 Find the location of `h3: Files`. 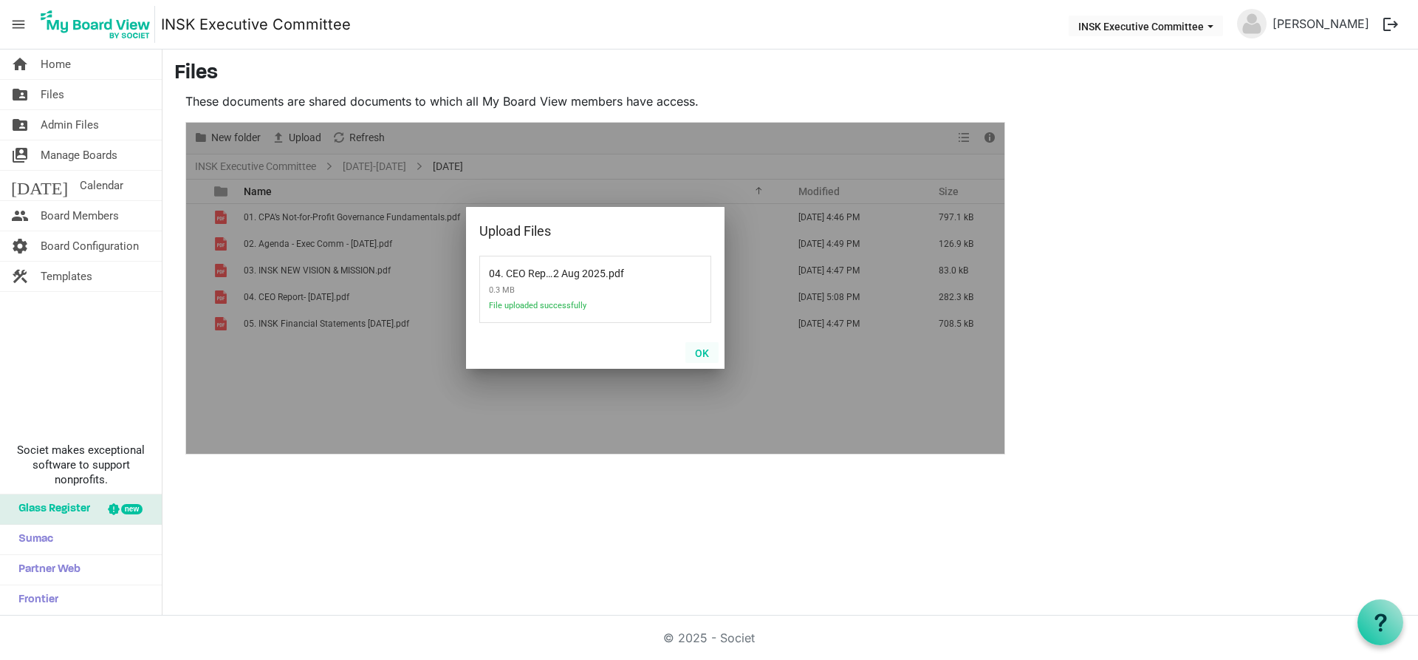

h3: Files is located at coordinates (790, 74).